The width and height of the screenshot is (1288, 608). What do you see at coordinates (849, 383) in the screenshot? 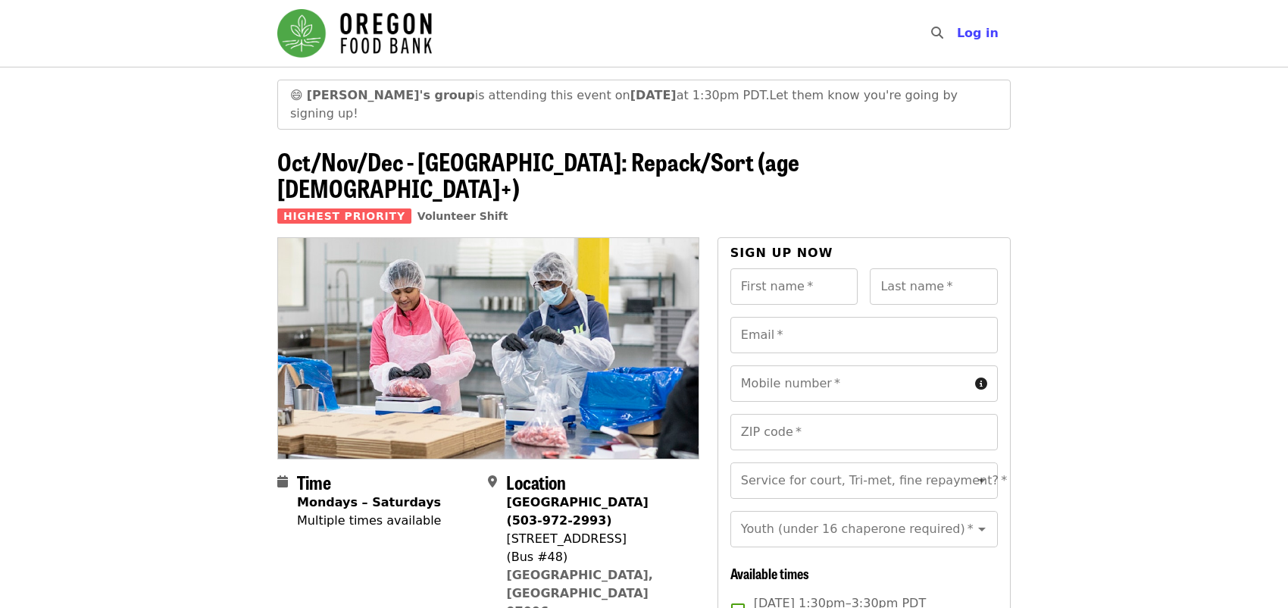
I see `input: Mobile number` at bounding box center [849, 383].